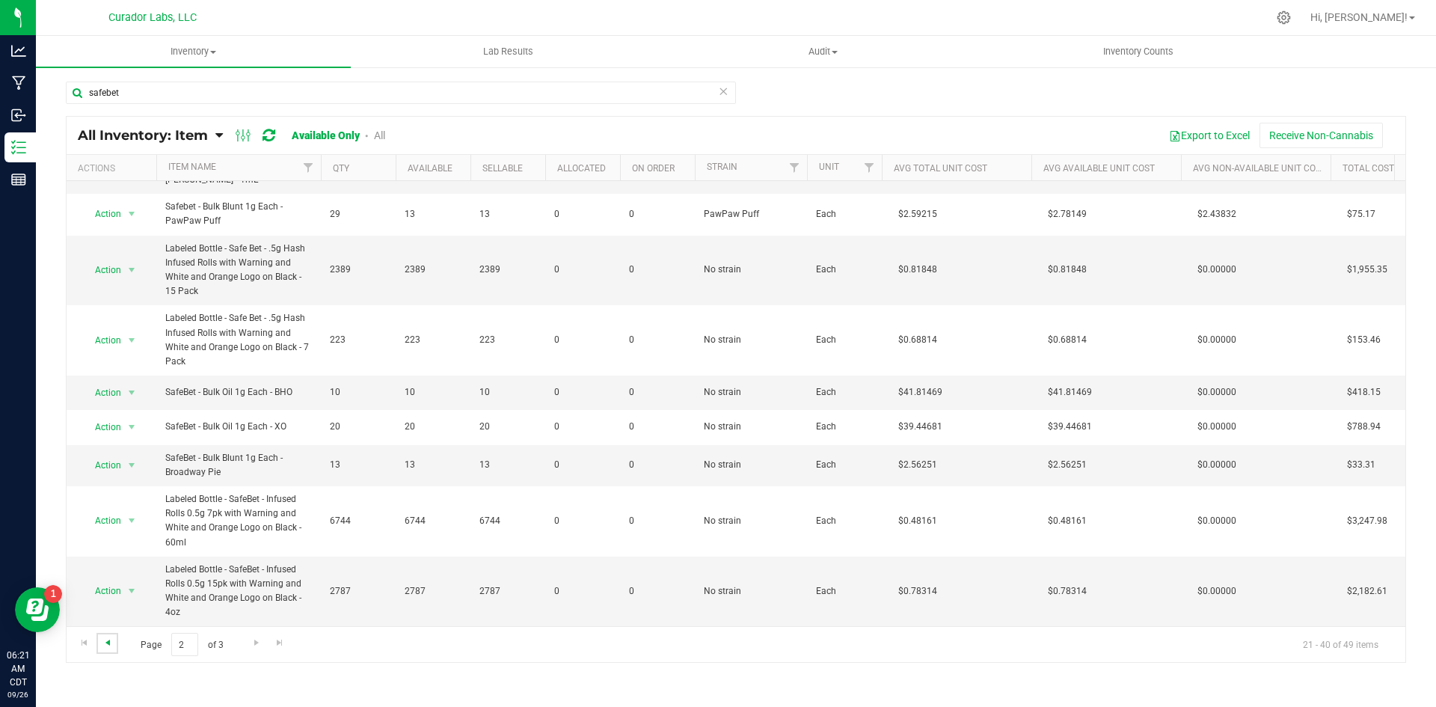 This screenshot has height=707, width=1436. Describe the element at coordinates (19, 147) in the screenshot. I see `inline-svg: Inventory` at that location.